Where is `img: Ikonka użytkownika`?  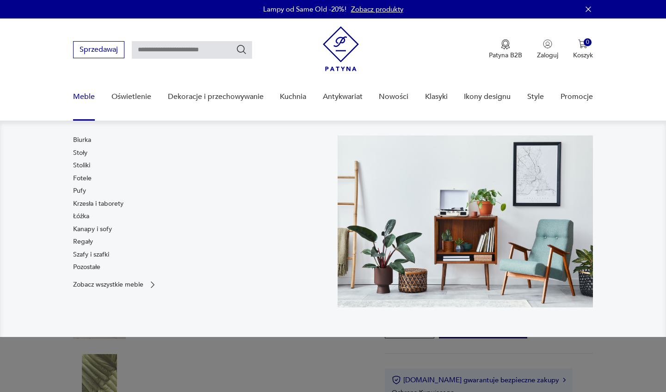
img: Ikonka użytkownika is located at coordinates (547, 44).